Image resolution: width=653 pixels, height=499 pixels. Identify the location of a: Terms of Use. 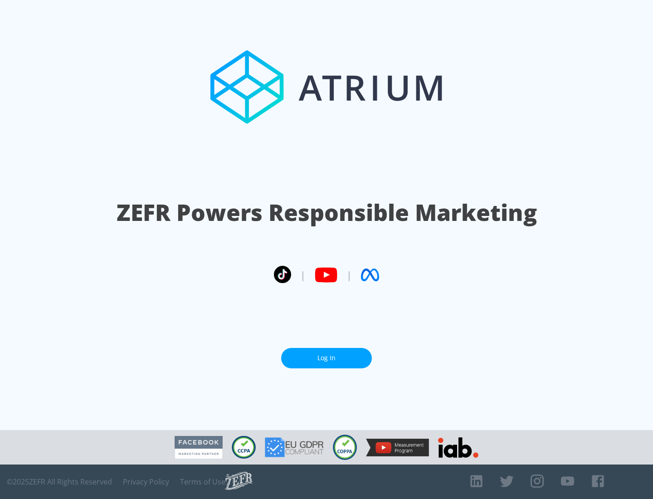
(203, 482).